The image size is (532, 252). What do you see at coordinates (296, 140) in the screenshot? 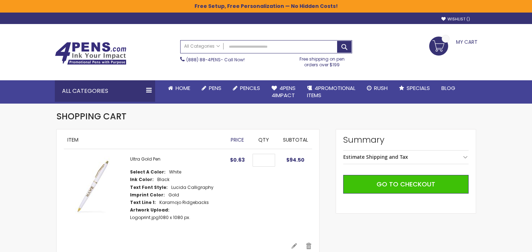
I see `span: Subtotal` at bounding box center [296, 140].